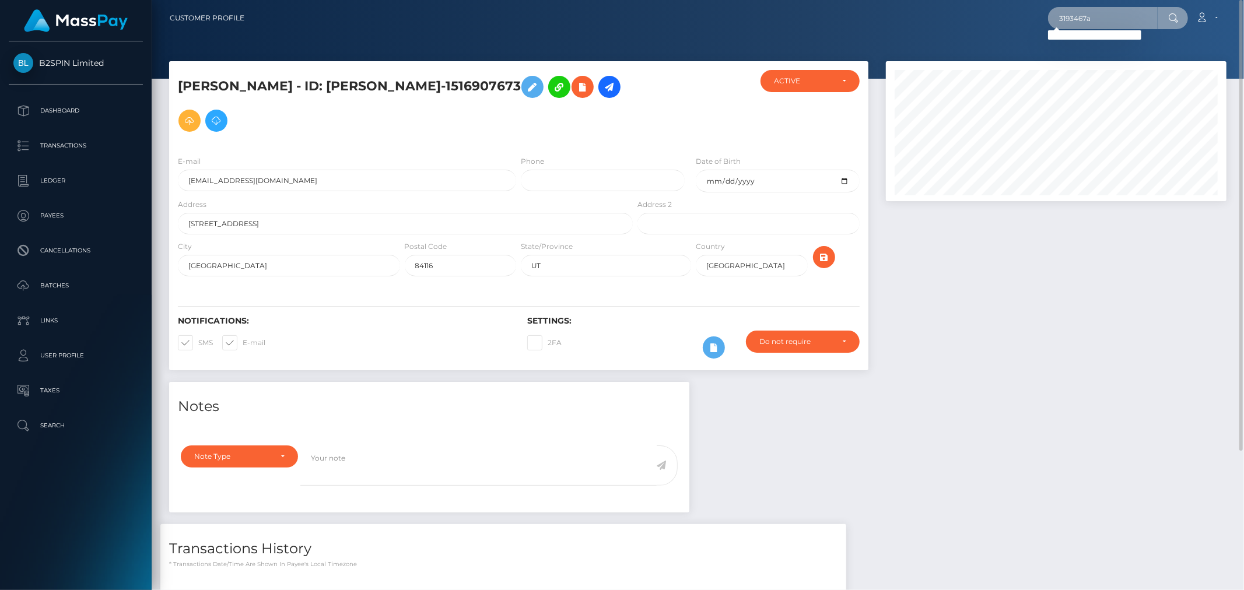 This screenshot has height=590, width=1244. Describe the element at coordinates (76, 146) in the screenshot. I see `a: Transactions` at that location.